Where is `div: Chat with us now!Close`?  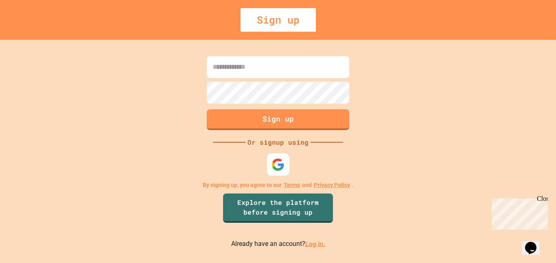
div: Chat with us now!Close is located at coordinates (30, 27).